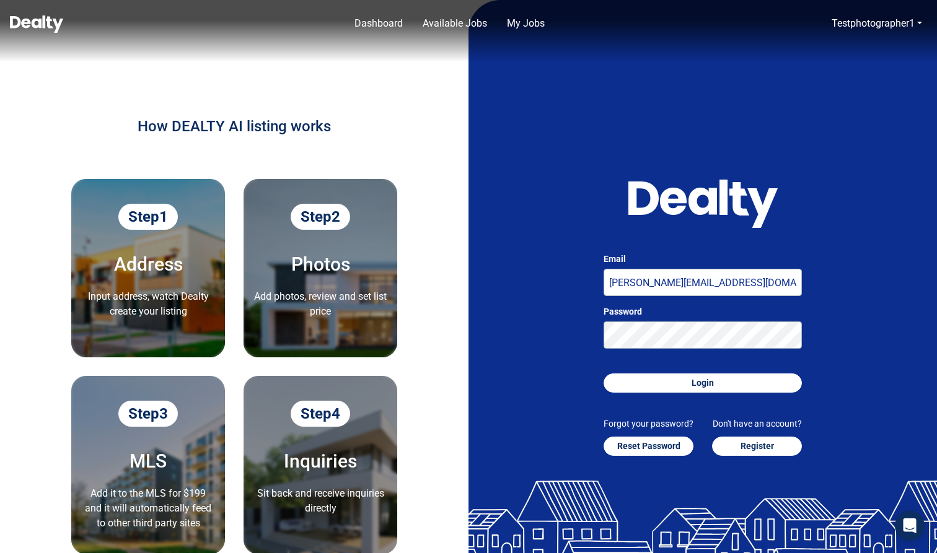 This screenshot has height=553, width=937. I want to click on span: Step 2, so click(320, 217).